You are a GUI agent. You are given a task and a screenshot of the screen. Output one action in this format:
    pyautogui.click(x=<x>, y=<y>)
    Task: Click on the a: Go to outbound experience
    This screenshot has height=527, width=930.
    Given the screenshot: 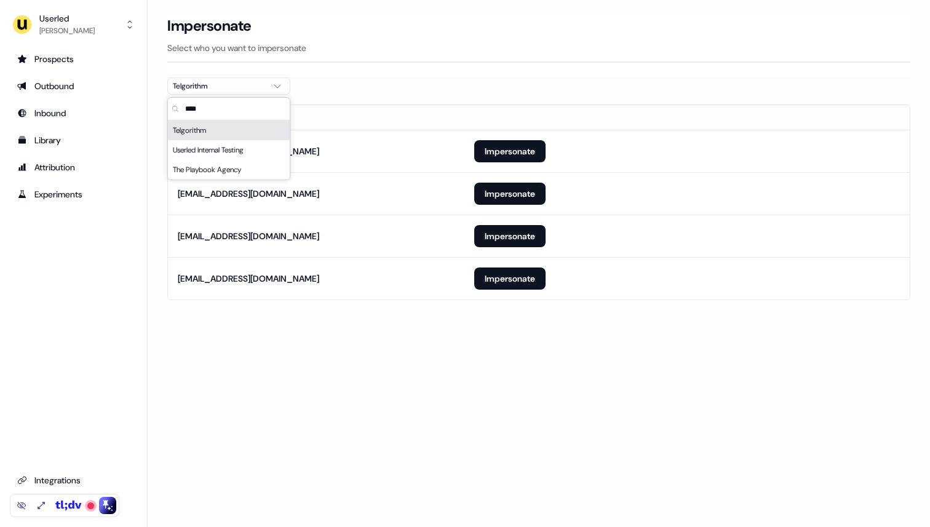 What is the action you would take?
    pyautogui.click(x=73, y=86)
    